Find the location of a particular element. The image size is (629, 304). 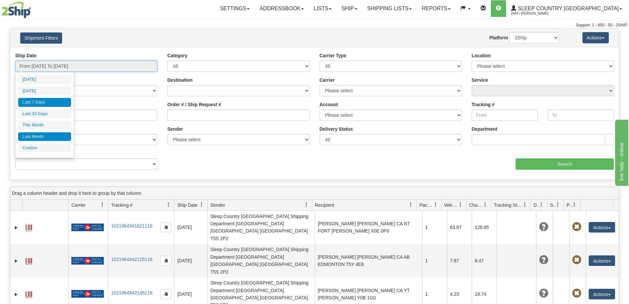

label: Order # / Ship Request # is located at coordinates (194, 104).